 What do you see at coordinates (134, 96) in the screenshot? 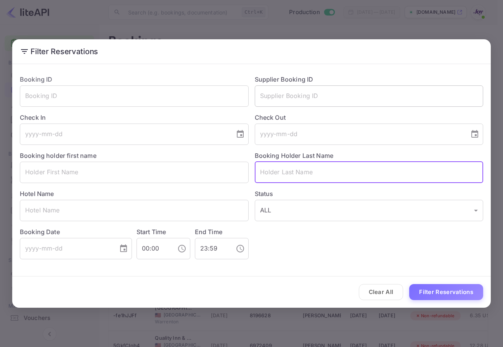
I see `input: Booking ID` at bounding box center [134, 96].